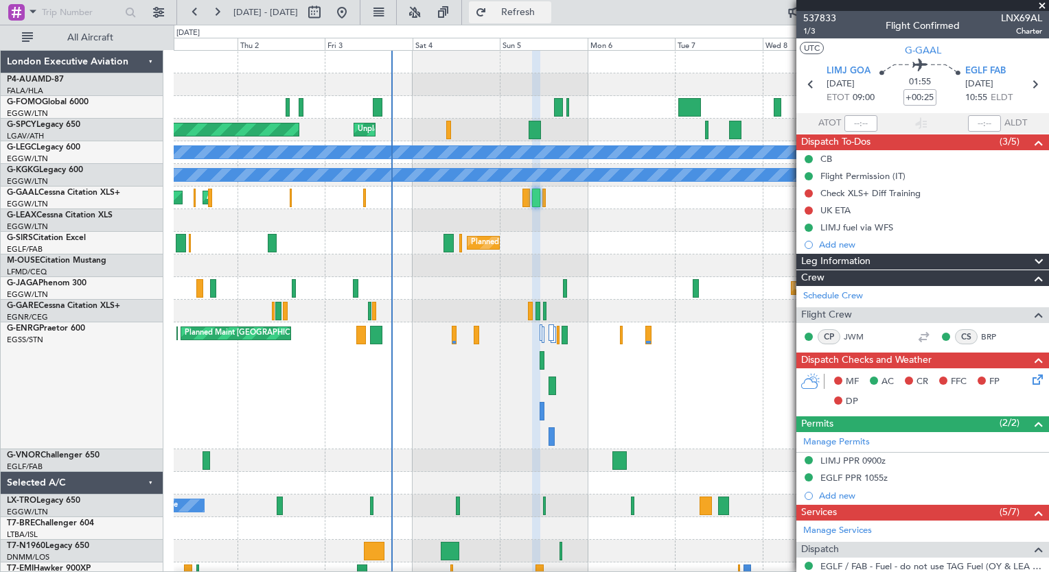 This screenshot has width=1049, height=572. Describe the element at coordinates (806, 44) in the screenshot. I see `div: Wed 8` at that location.